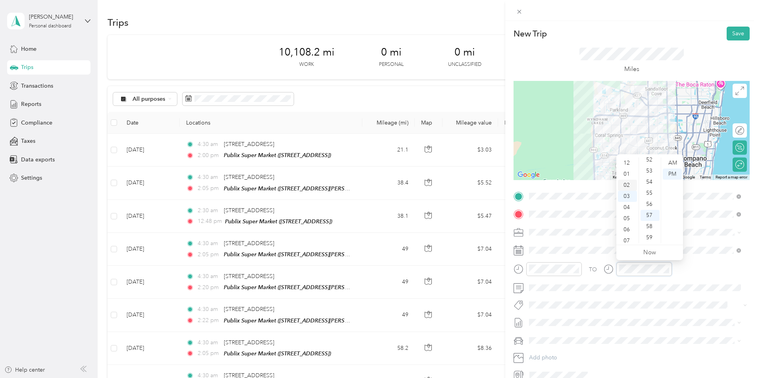  Describe the element at coordinates (529, 175) in the screenshot. I see `a: Open this area in Google Maps (opens a new window)` at that location.